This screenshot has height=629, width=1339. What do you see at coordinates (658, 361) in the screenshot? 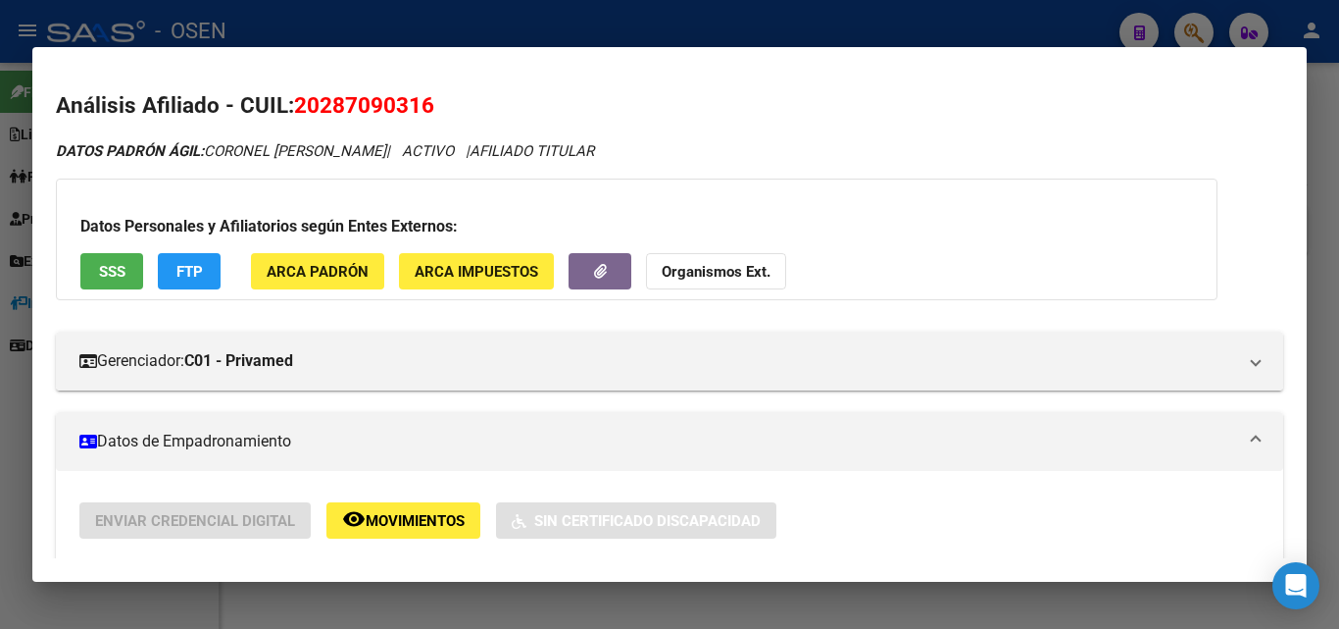
I see `mat-panel-title: Gerenciador:` at bounding box center [658, 361].